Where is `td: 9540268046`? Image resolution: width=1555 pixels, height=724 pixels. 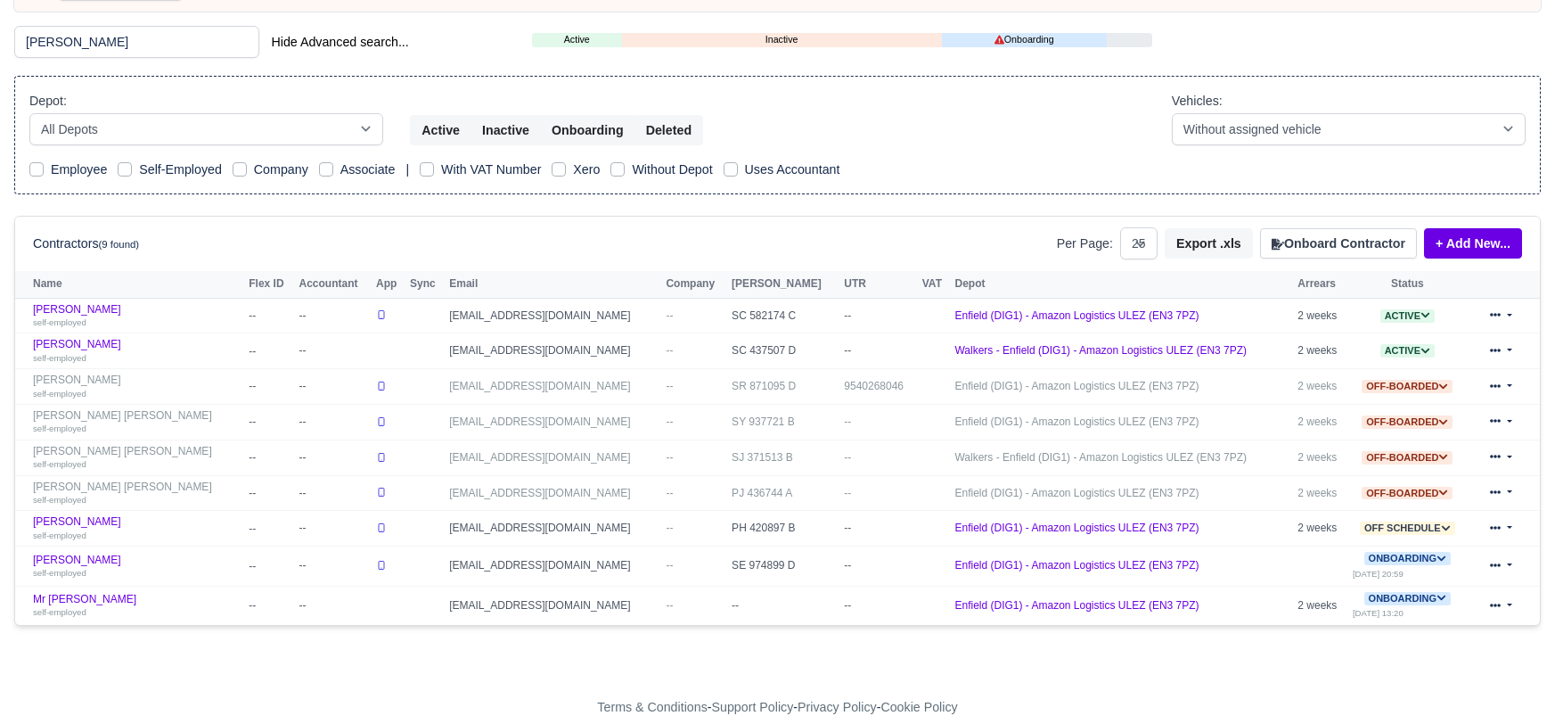
td: 9540268046 is located at coordinates (878, 387).